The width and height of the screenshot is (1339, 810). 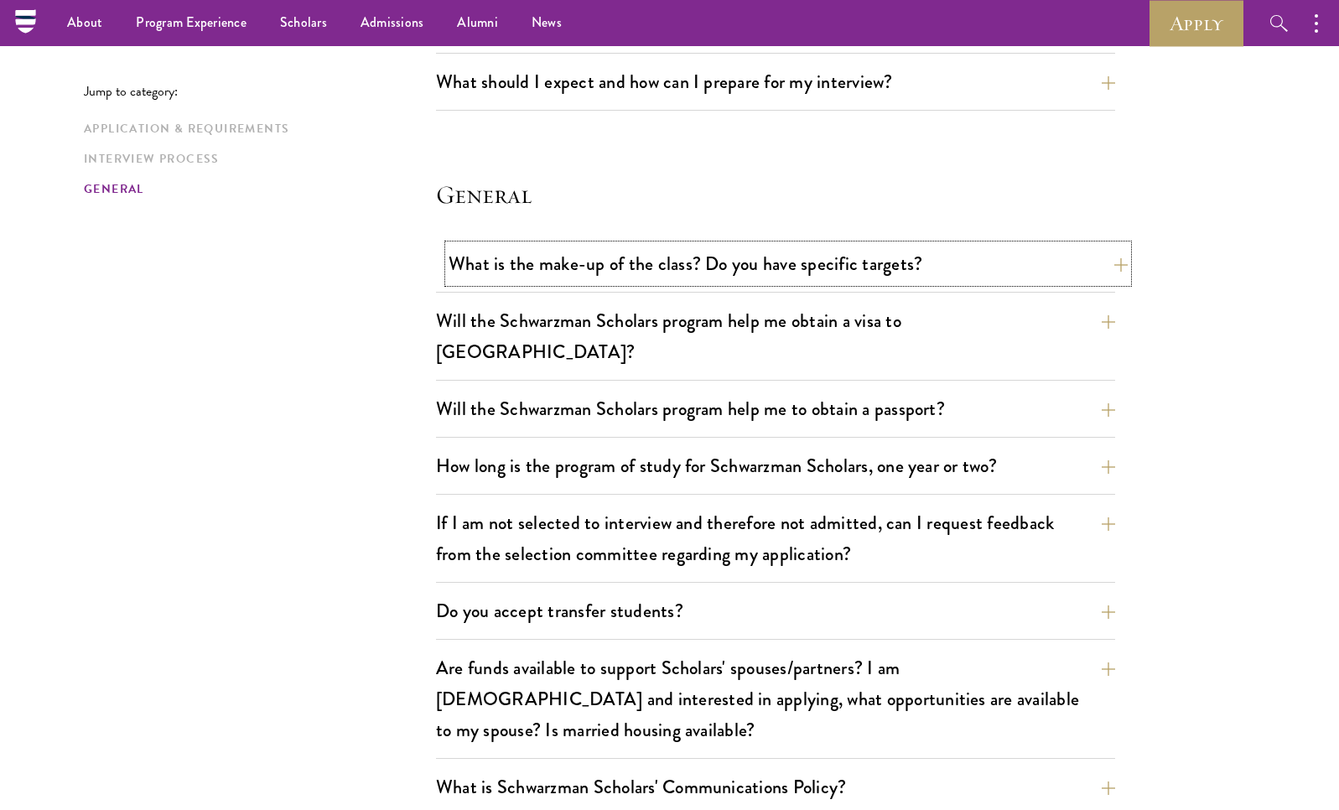 What do you see at coordinates (260, 91) in the screenshot?
I see `p: Jump to category:` at bounding box center [260, 91].